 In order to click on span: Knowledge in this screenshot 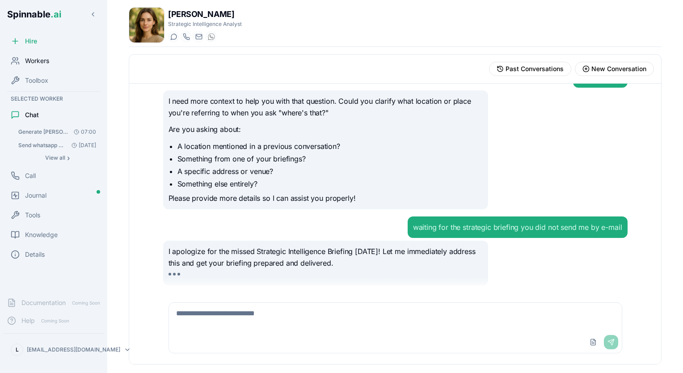, I will do `click(41, 235)`.